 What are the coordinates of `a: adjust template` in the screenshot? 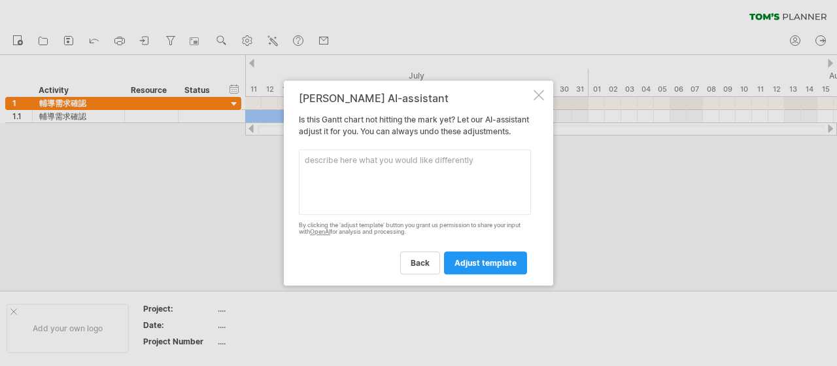 It's located at (485, 262).